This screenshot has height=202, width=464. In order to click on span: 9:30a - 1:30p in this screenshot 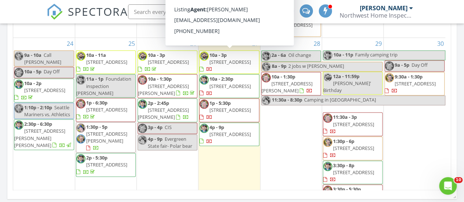, I will do `click(409, 76)`.